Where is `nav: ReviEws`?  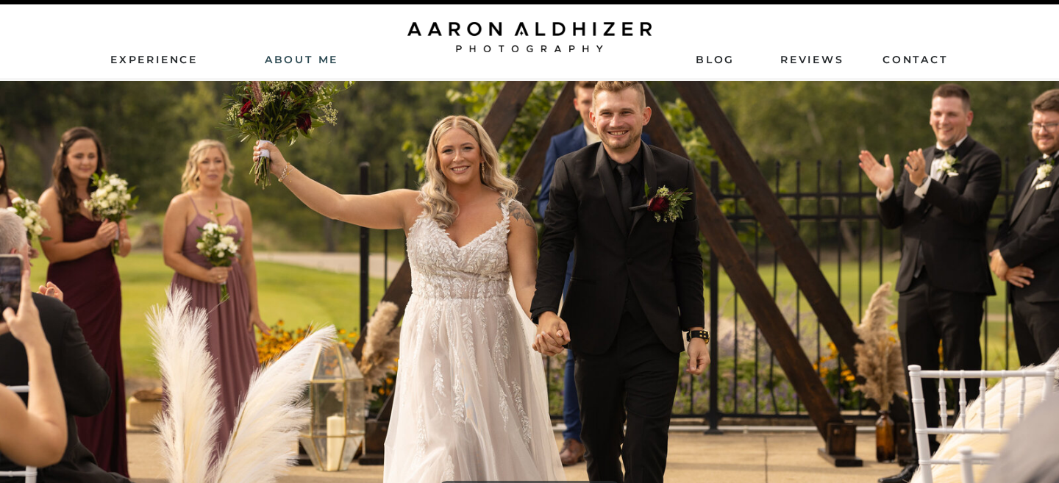 nav: ReviEws is located at coordinates (813, 59).